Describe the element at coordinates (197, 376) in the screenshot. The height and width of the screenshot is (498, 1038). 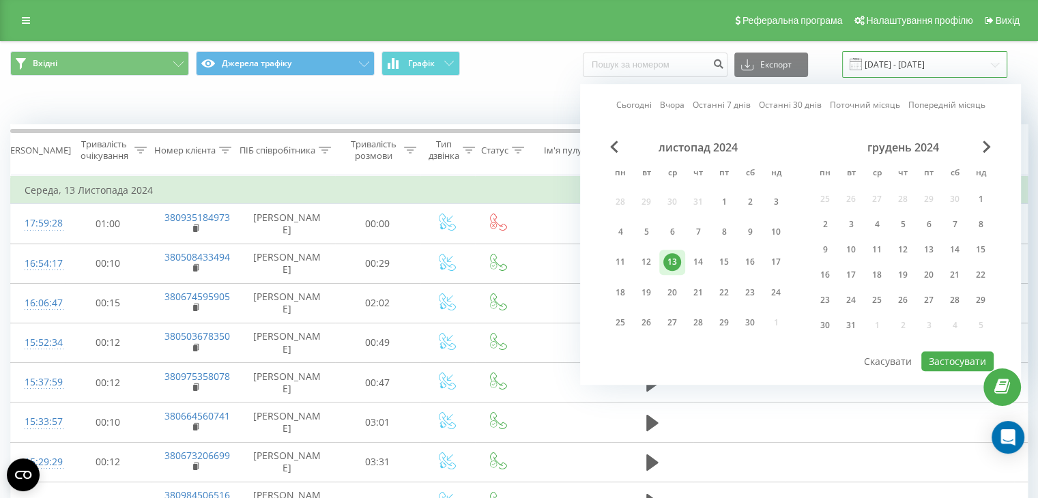
I see `a: 380975358078` at that location.